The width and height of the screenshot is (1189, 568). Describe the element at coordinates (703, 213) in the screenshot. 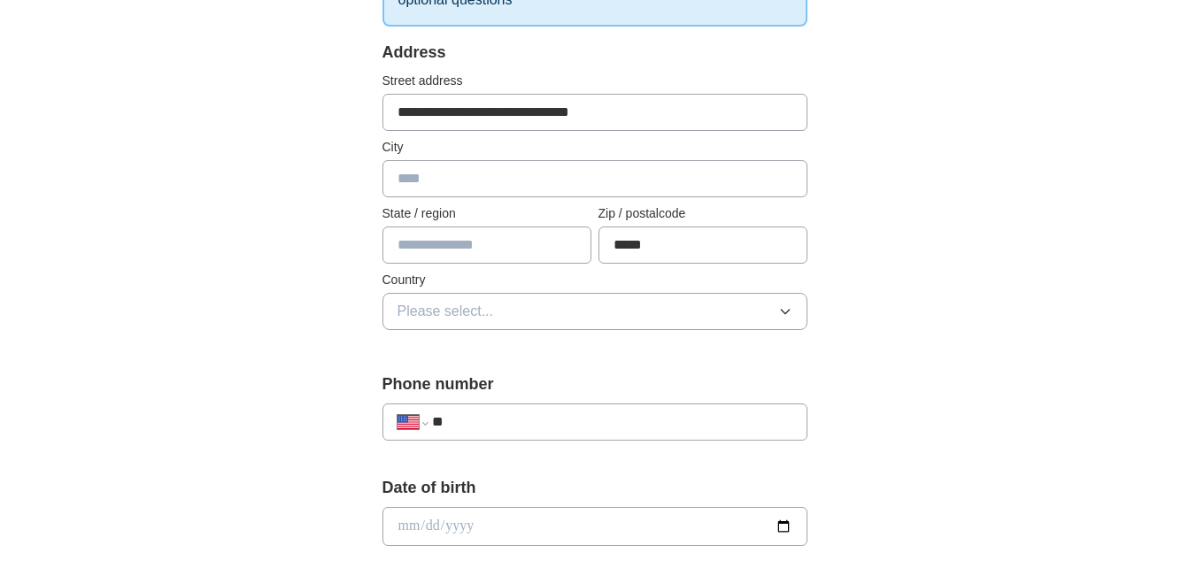

I see `label: Zip / postalcode` at that location.